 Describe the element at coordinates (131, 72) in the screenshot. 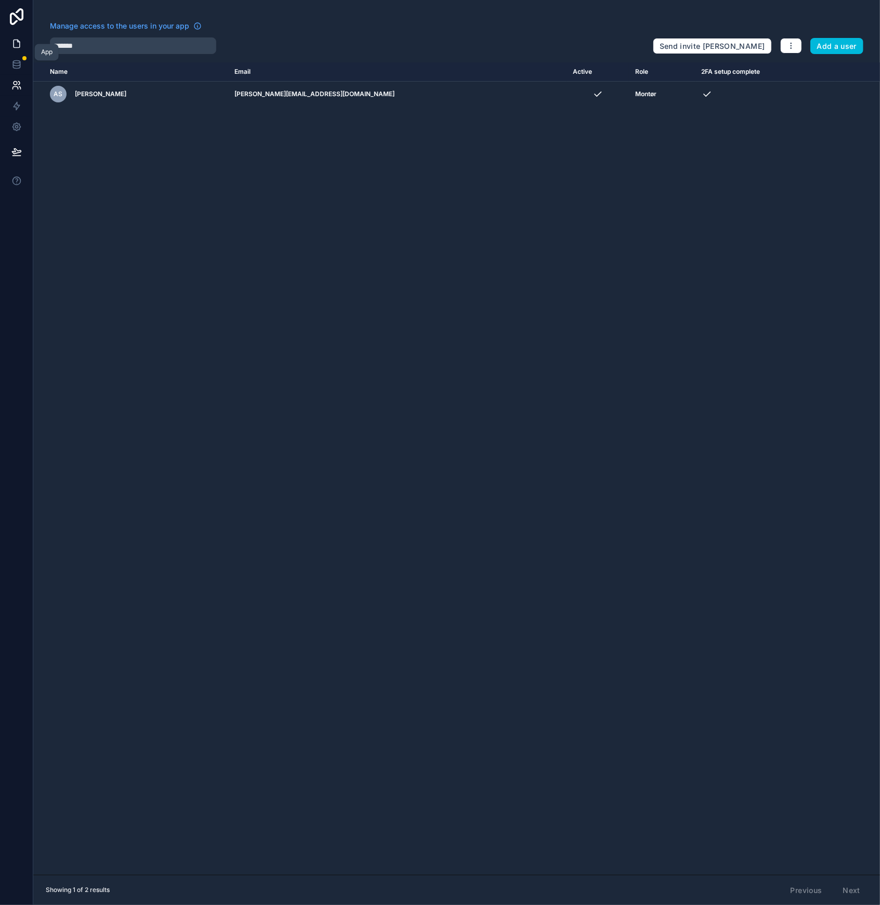

I see `th: Name` at that location.